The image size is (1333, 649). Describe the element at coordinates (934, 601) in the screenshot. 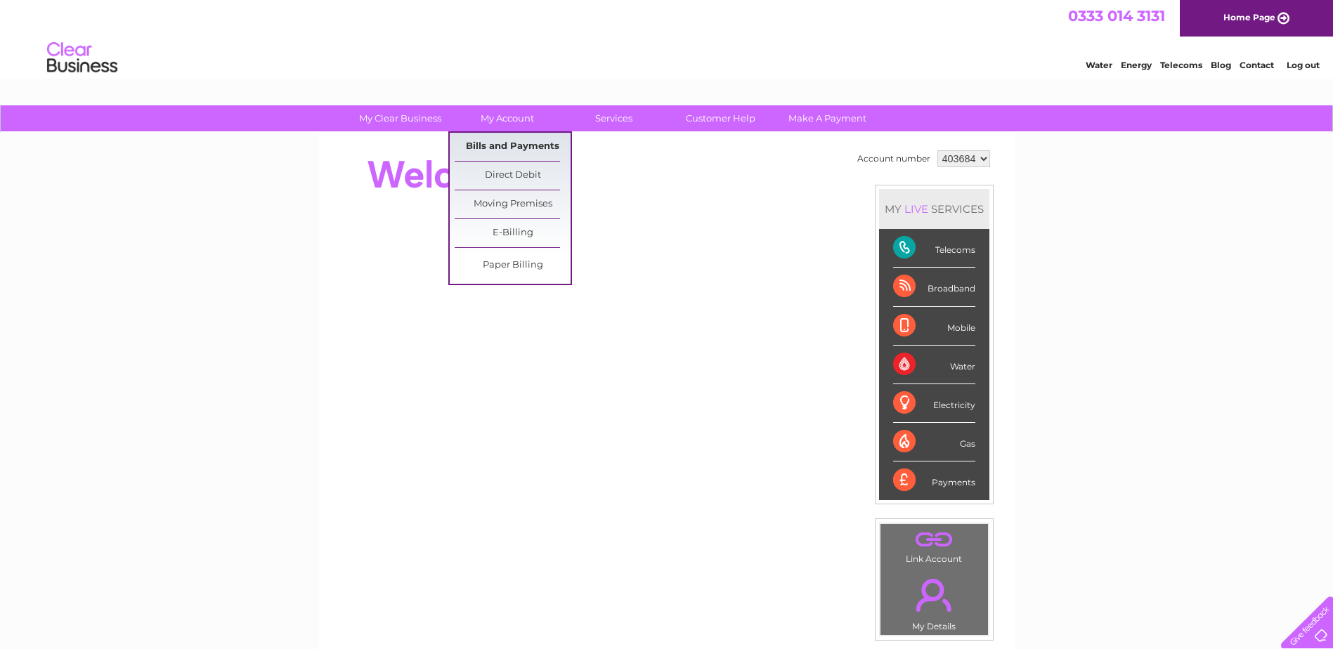

I see `td: My Details` at that location.